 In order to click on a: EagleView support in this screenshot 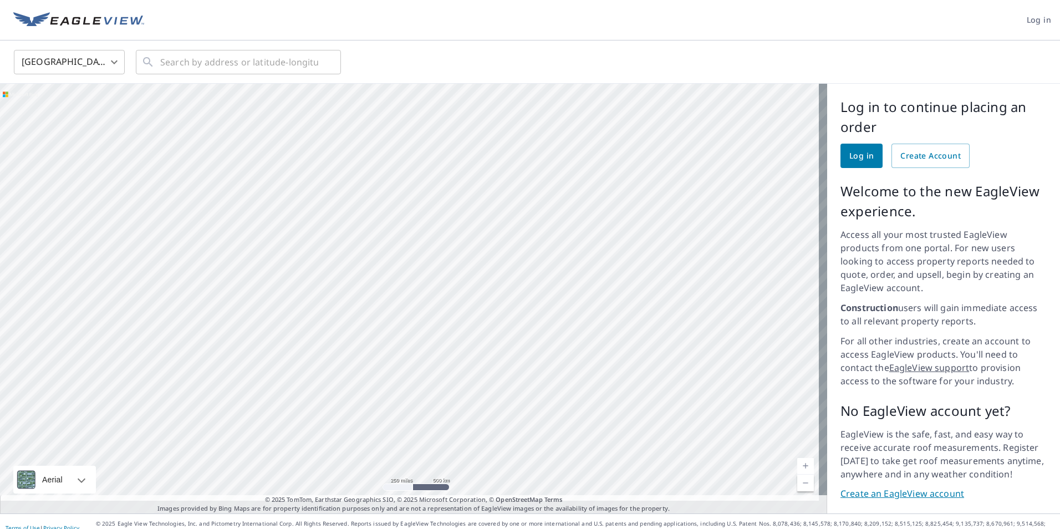, I will do `click(929, 367)`.